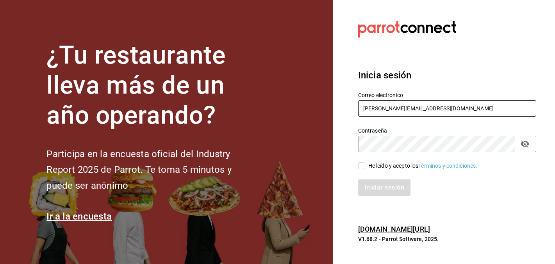  Describe the element at coordinates (525, 144) in the screenshot. I see `button: passwordField` at that location.